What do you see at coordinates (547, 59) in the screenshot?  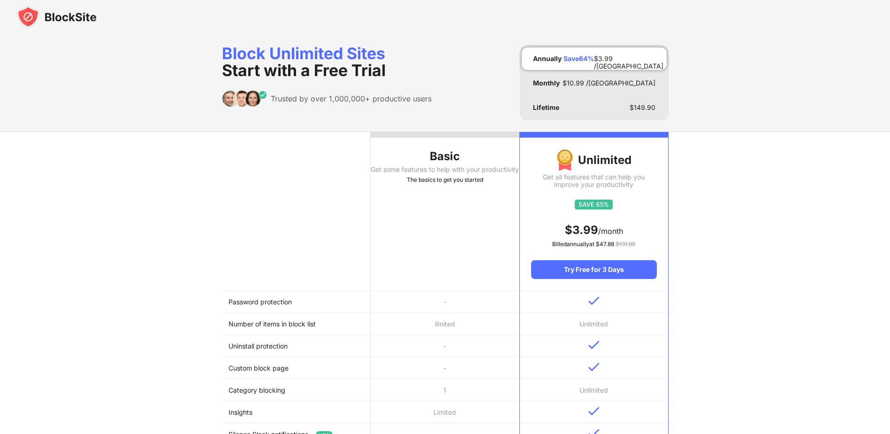 I see `div: Annually` at bounding box center [547, 59].